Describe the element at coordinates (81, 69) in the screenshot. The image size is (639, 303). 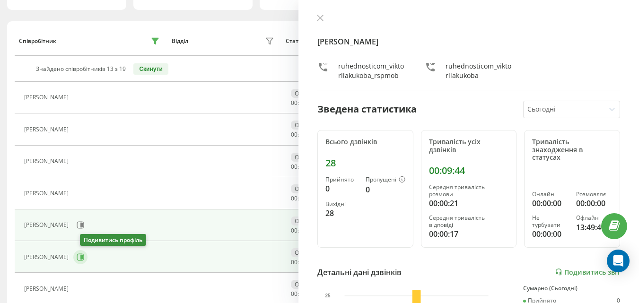
I see `div: Знайдено співробітників 13 з 19` at that location.